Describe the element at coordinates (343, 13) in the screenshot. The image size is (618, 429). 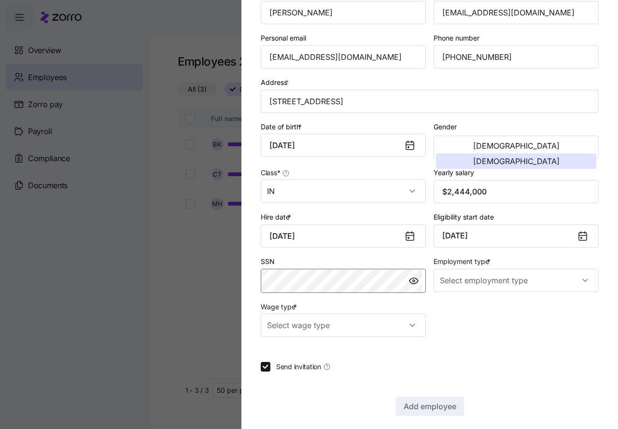
I see `input: Last name` at that location.